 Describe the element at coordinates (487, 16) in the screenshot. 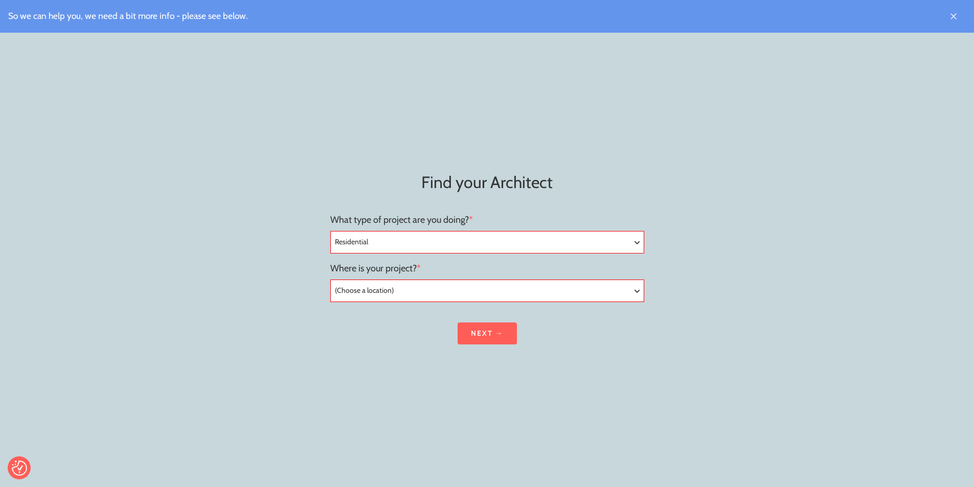

I see `span: So we can help you, we need a bit more info - please see below.` at that location.